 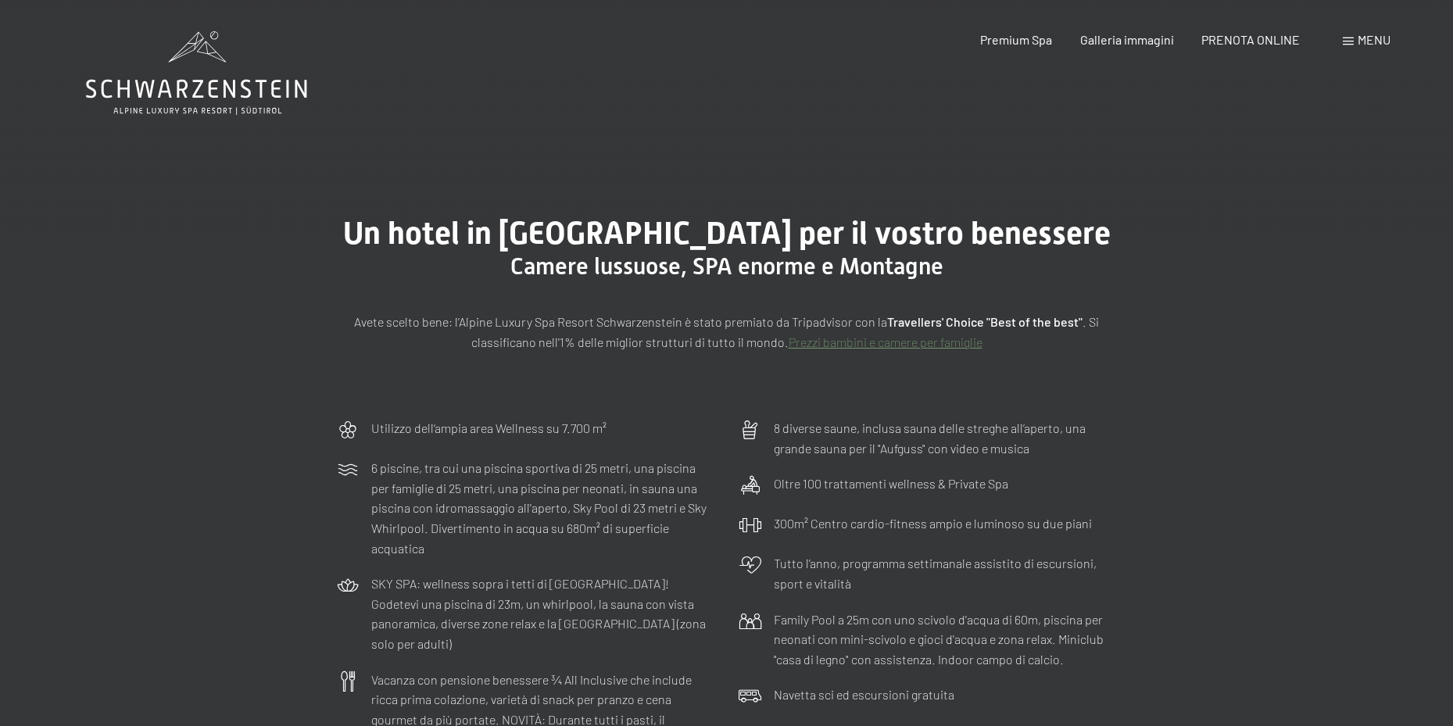 What do you see at coordinates (885, 342) in the screenshot?
I see `a: Prezzi bambini e camere per famiglie` at bounding box center [885, 342].